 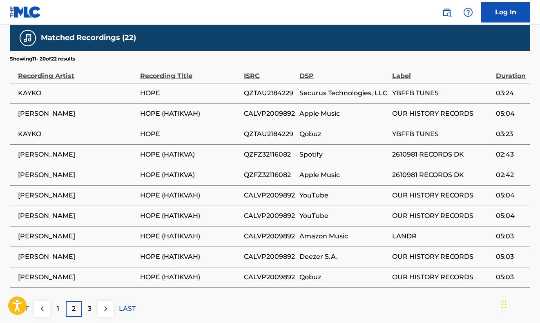 What do you see at coordinates (77, 71) in the screenshot?
I see `div: Recording Artist` at bounding box center [77, 71].